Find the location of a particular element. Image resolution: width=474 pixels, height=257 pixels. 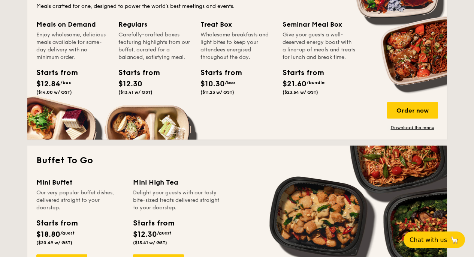

h2: Buffet To Go is located at coordinates (237, 160).